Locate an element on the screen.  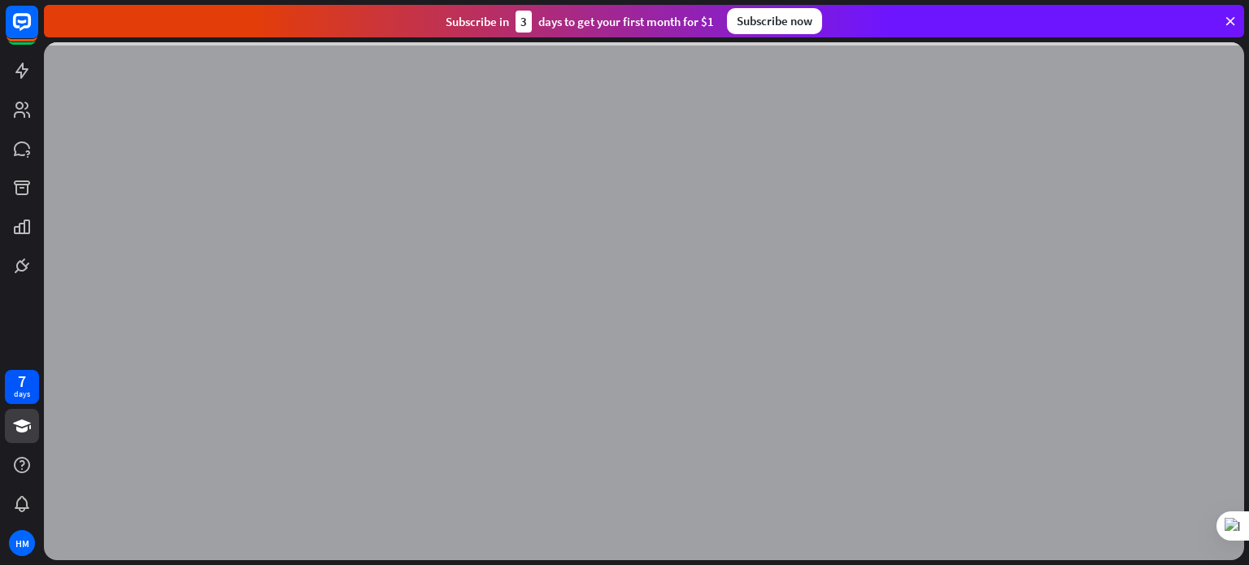
div: 7 is located at coordinates (22, 381).